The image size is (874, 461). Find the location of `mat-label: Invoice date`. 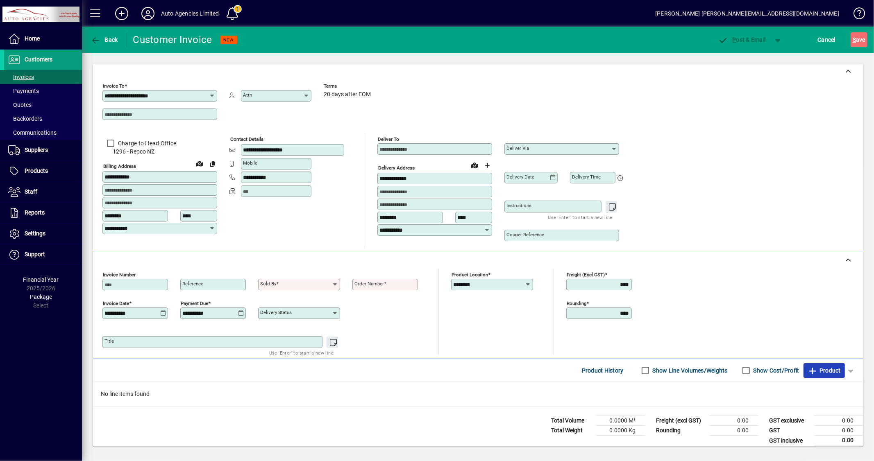

mat-label: Invoice date is located at coordinates (116, 304).